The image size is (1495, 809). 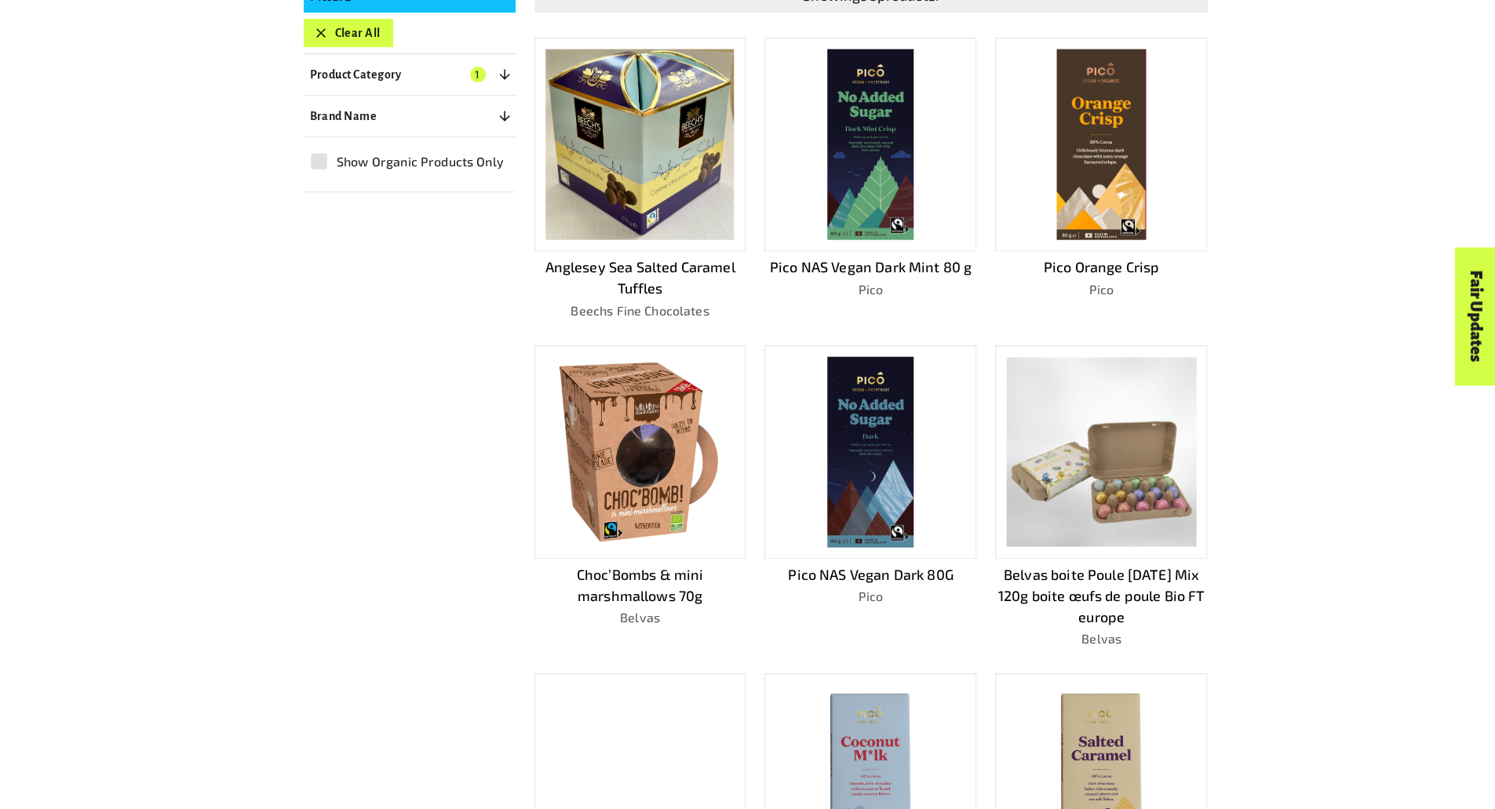 I want to click on a: Pico NAS Vegan Dark Mint 80 gPico, so click(x=870, y=179).